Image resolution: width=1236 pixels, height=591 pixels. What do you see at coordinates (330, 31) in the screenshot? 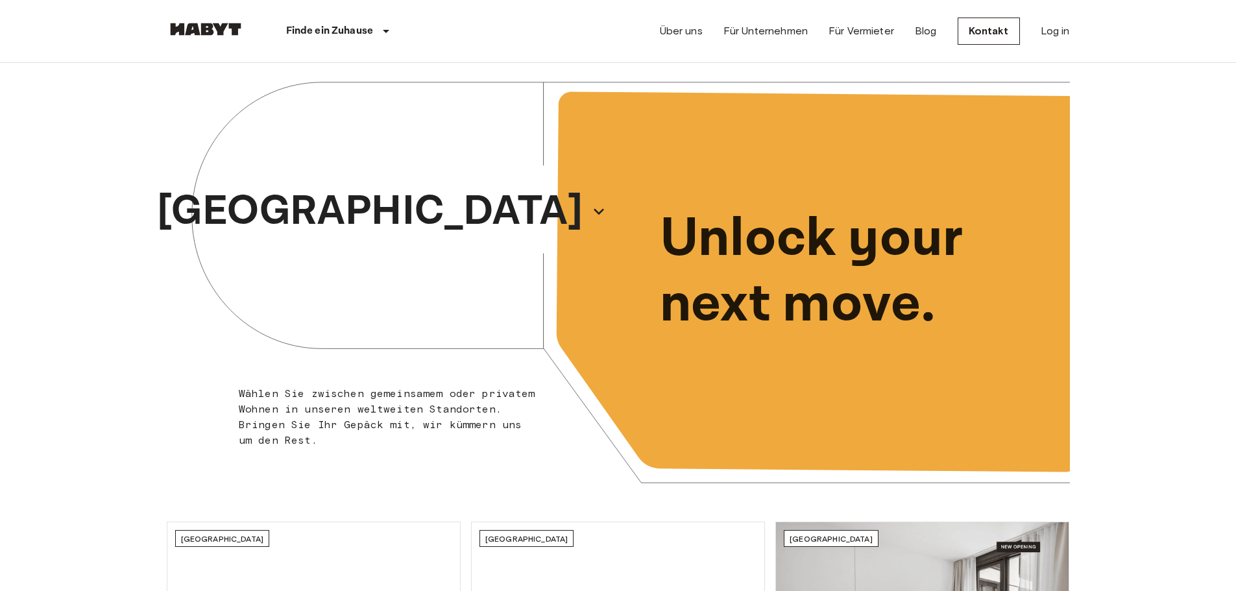
I see `p: Finde ein Zuhause` at bounding box center [330, 31].